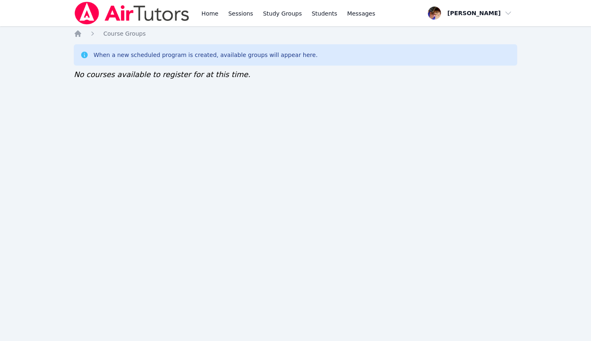 The height and width of the screenshot is (341, 591). What do you see at coordinates (162, 74) in the screenshot?
I see `span: No courses available to register for at this time.` at bounding box center [162, 74].